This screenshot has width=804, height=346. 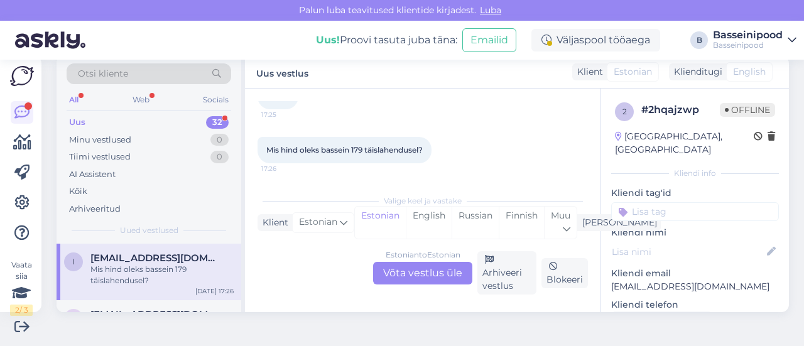 What do you see at coordinates (422, 273) in the screenshot?
I see `div: Võta vestlus üle` at bounding box center [422, 273].